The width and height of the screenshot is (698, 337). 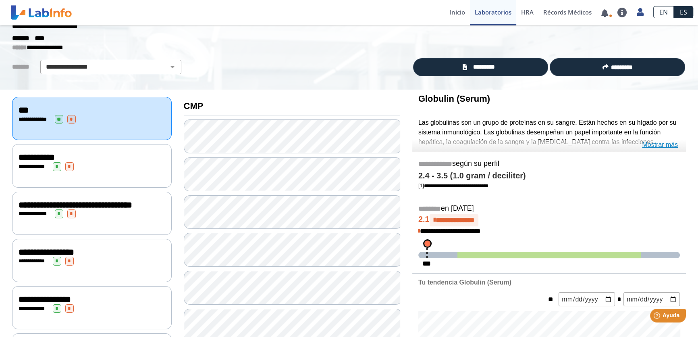 What do you see at coordinates (453, 185) in the screenshot?
I see `a: [1]` at bounding box center [453, 185].